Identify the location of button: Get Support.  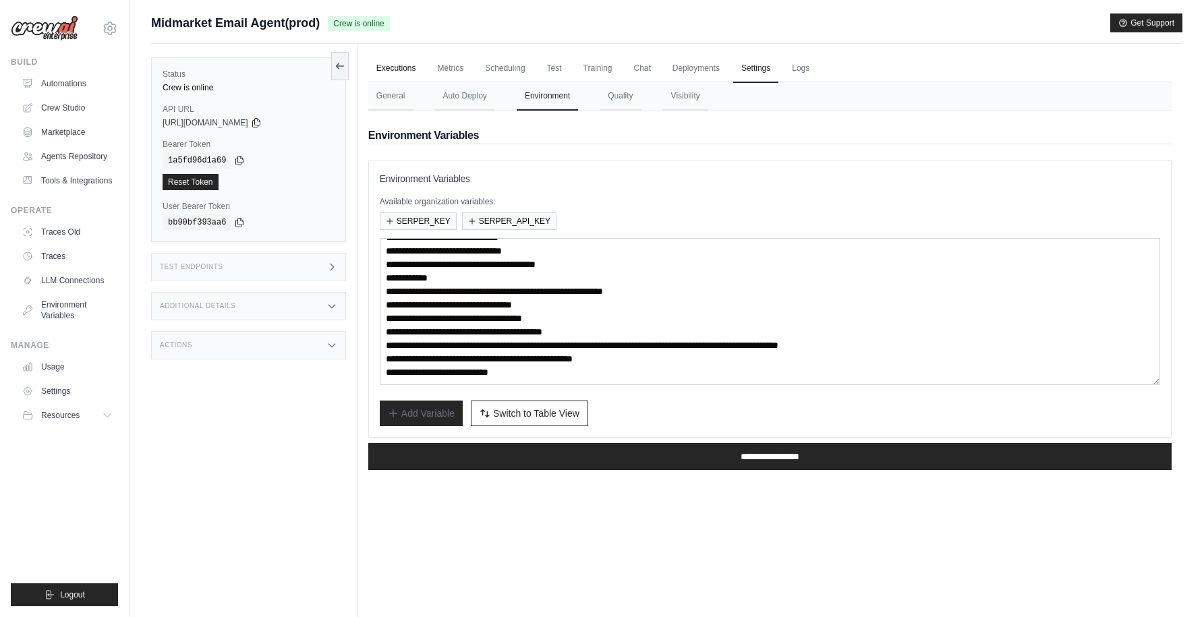
(1146, 23).